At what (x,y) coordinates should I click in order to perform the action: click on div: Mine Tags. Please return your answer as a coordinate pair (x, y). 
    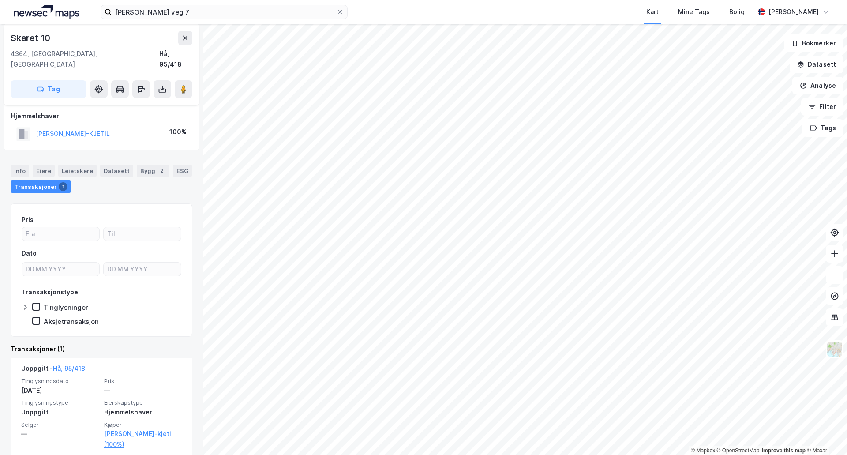
    Looking at the image, I should click on (694, 12).